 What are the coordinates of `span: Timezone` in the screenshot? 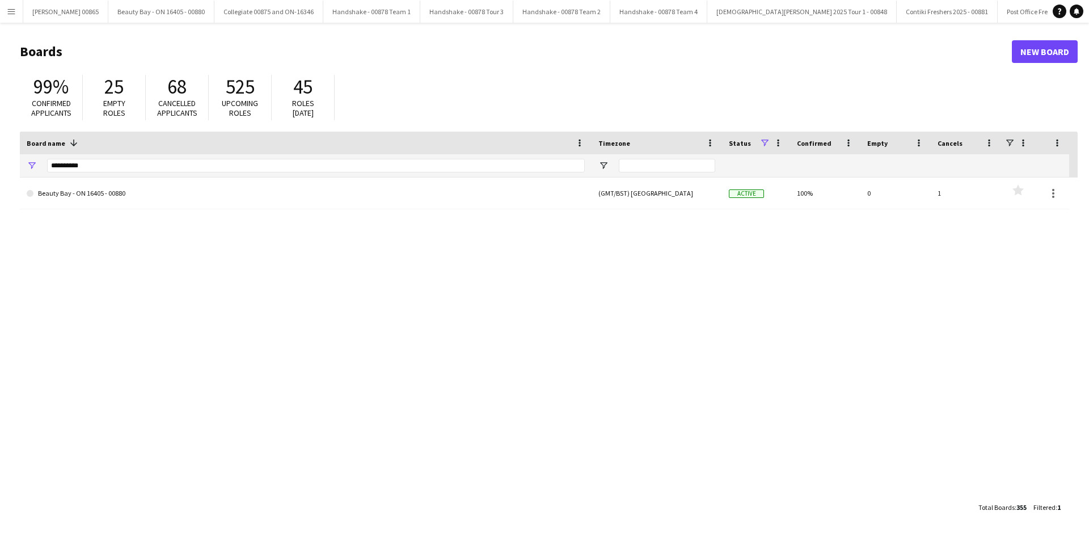 It's located at (614, 143).